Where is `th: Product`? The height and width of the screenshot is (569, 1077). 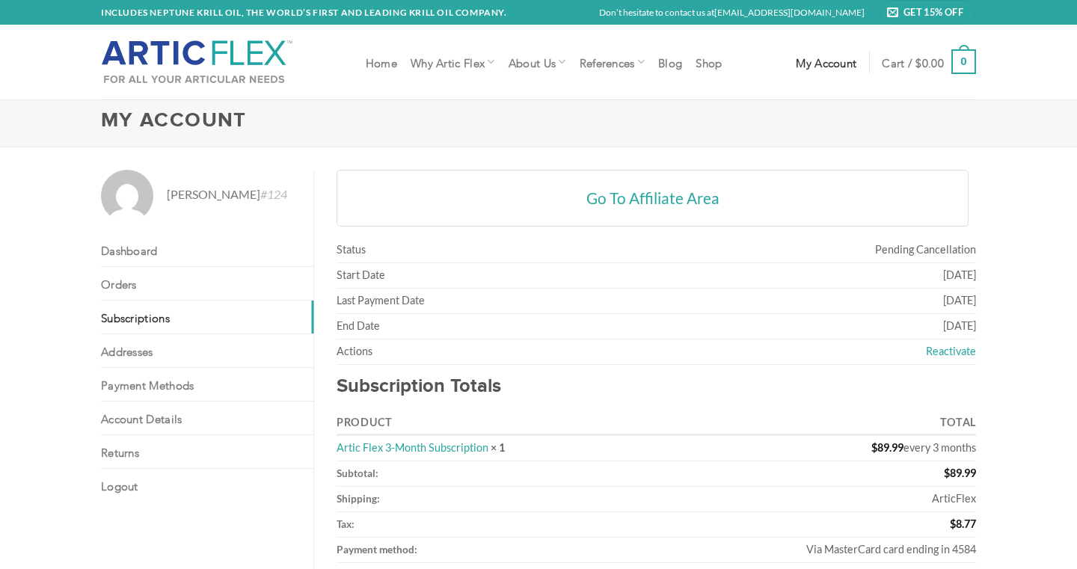
th: Product is located at coordinates (496, 423).